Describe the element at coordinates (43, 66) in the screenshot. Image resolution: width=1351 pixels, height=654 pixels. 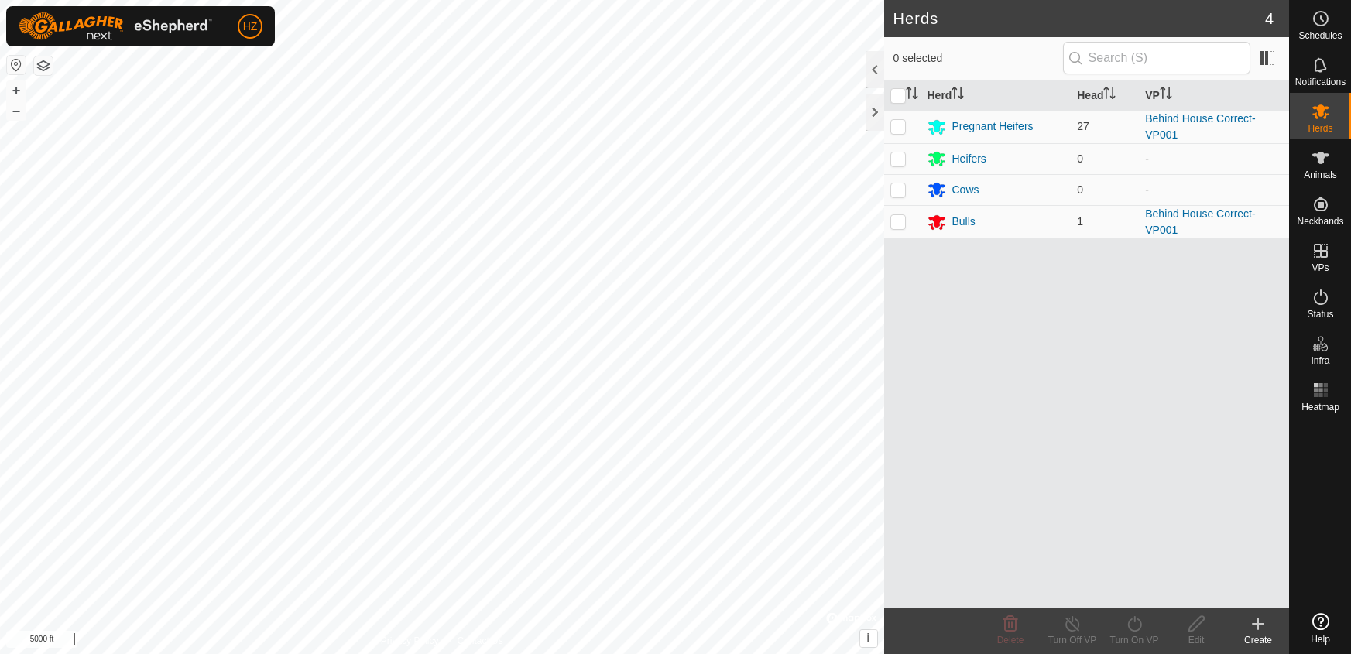
I see `button: Map Layers` at that location.